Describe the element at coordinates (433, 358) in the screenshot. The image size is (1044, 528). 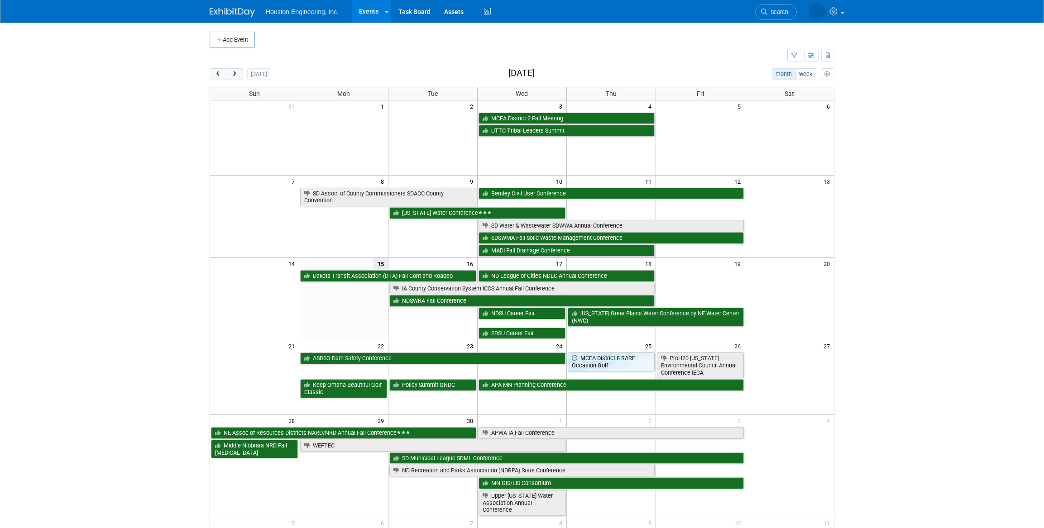
I see `a: ASDSO Dam Safety Conference` at that location.